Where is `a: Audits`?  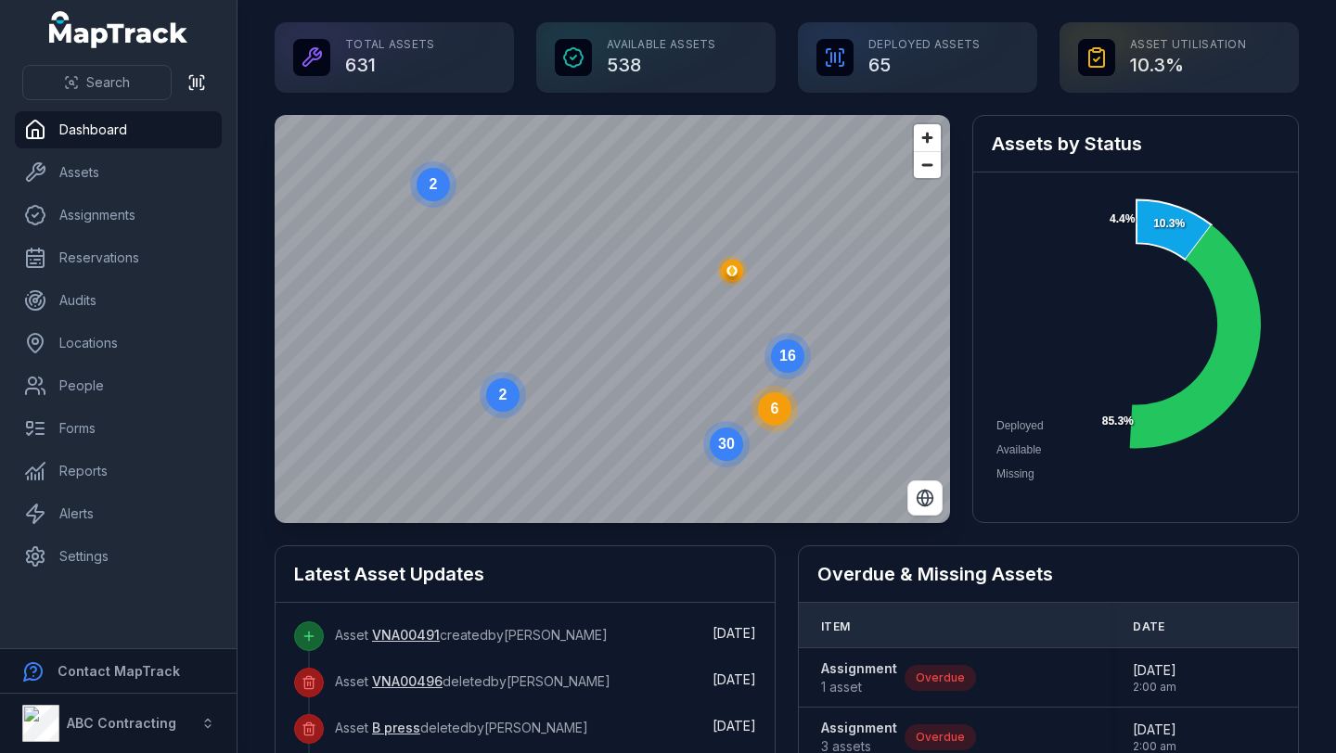
a: Audits is located at coordinates (118, 301).